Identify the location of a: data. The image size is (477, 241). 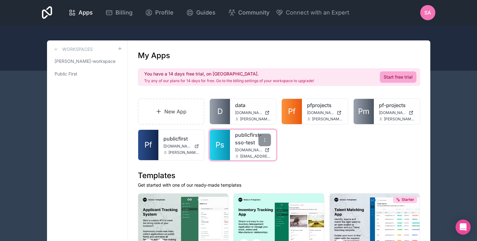
(253, 105).